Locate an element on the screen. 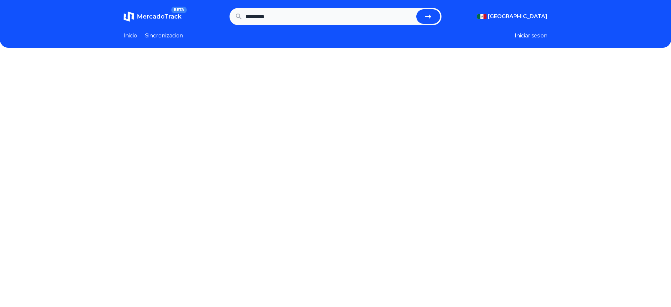 This screenshot has height=307, width=671. img: Mexico is located at coordinates (482, 17).